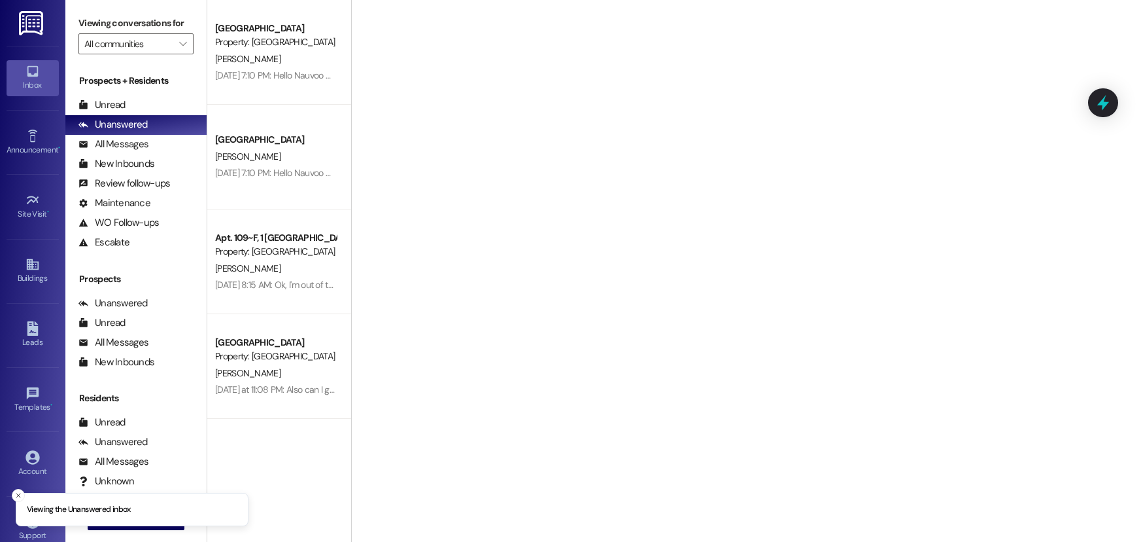 The width and height of the screenshot is (1141, 542). Describe the element at coordinates (114, 203) in the screenshot. I see `div: Maintenance` at that location.